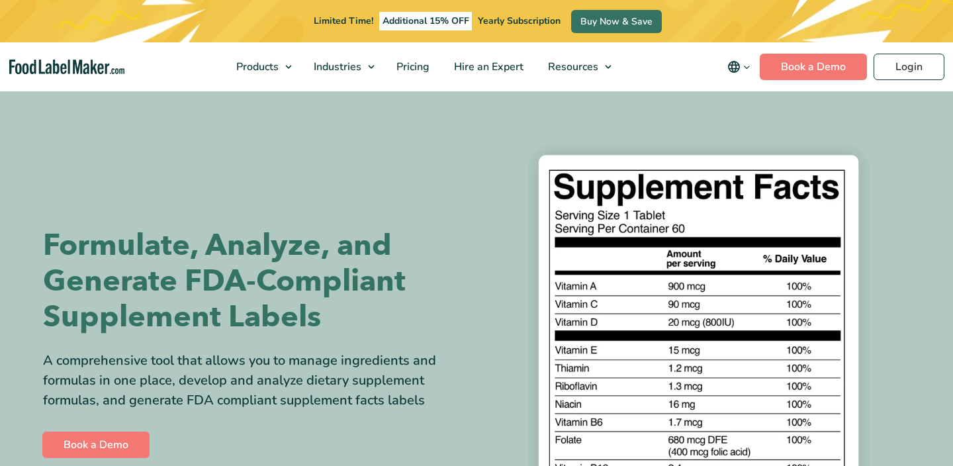 The width and height of the screenshot is (953, 466). I want to click on a: Industries, so click(341, 67).